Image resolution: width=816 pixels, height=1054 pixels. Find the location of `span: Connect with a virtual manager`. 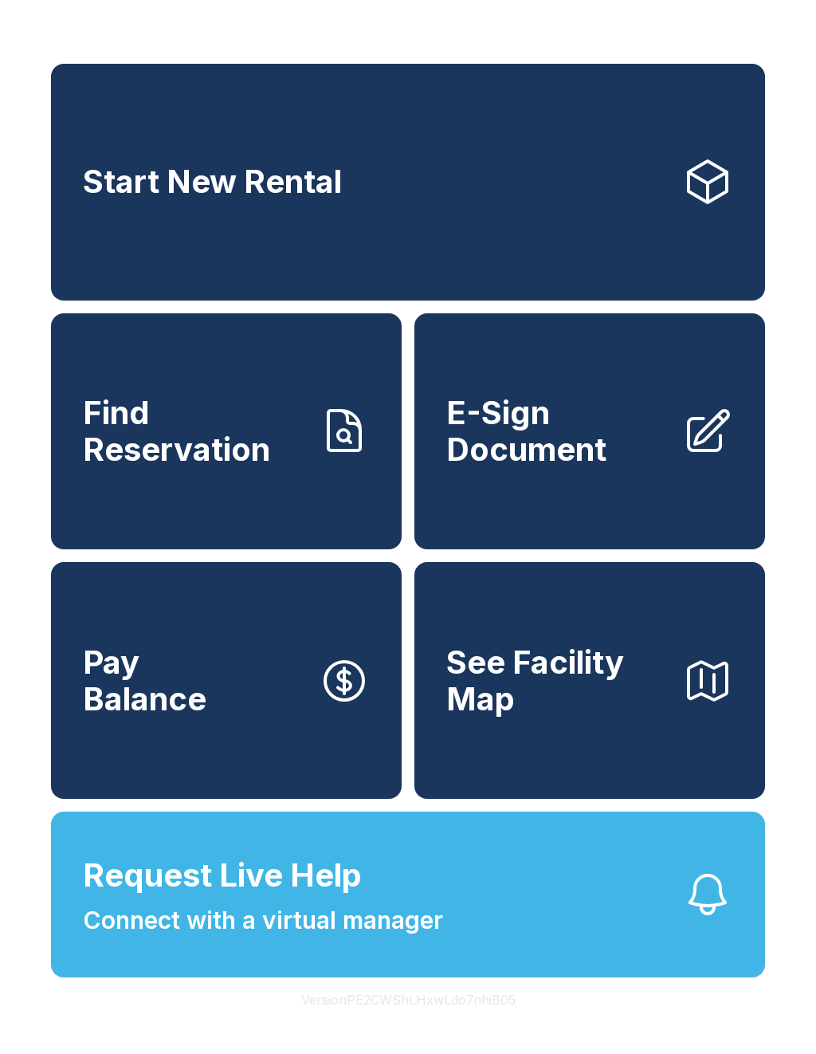

span: Connect with a virtual manager is located at coordinates (263, 920).